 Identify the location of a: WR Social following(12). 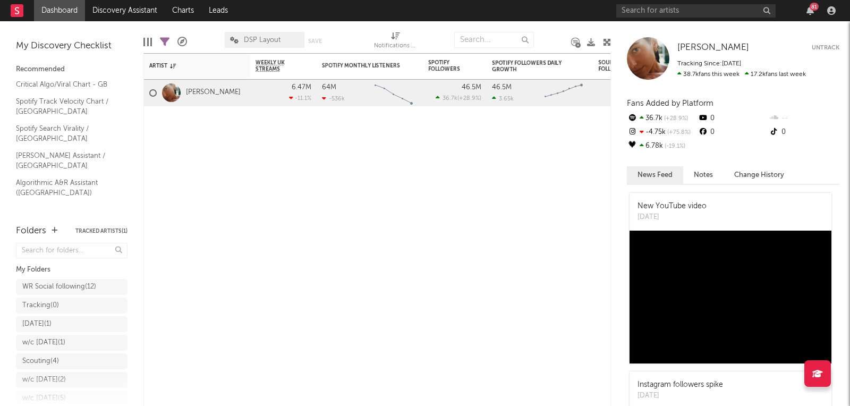
(72, 287).